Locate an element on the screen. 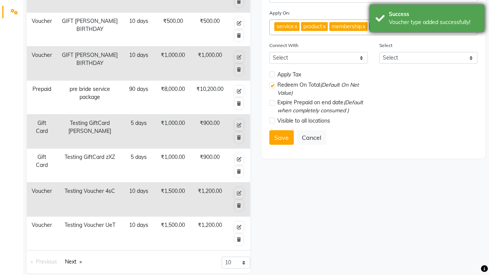 Image resolution: width=489 pixels, height=275 pixels. td: Testing Voucher UeT is located at coordinates (90, 233).